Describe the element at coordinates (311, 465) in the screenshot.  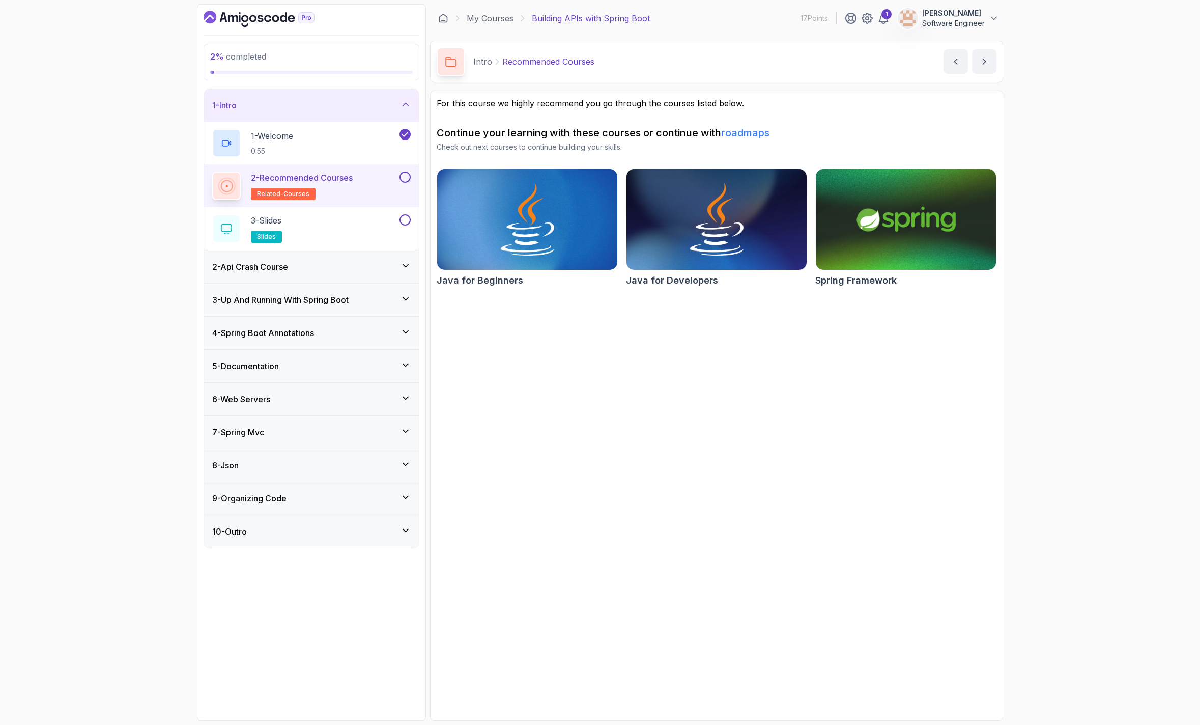
I see `button: 8-Json` at that location.